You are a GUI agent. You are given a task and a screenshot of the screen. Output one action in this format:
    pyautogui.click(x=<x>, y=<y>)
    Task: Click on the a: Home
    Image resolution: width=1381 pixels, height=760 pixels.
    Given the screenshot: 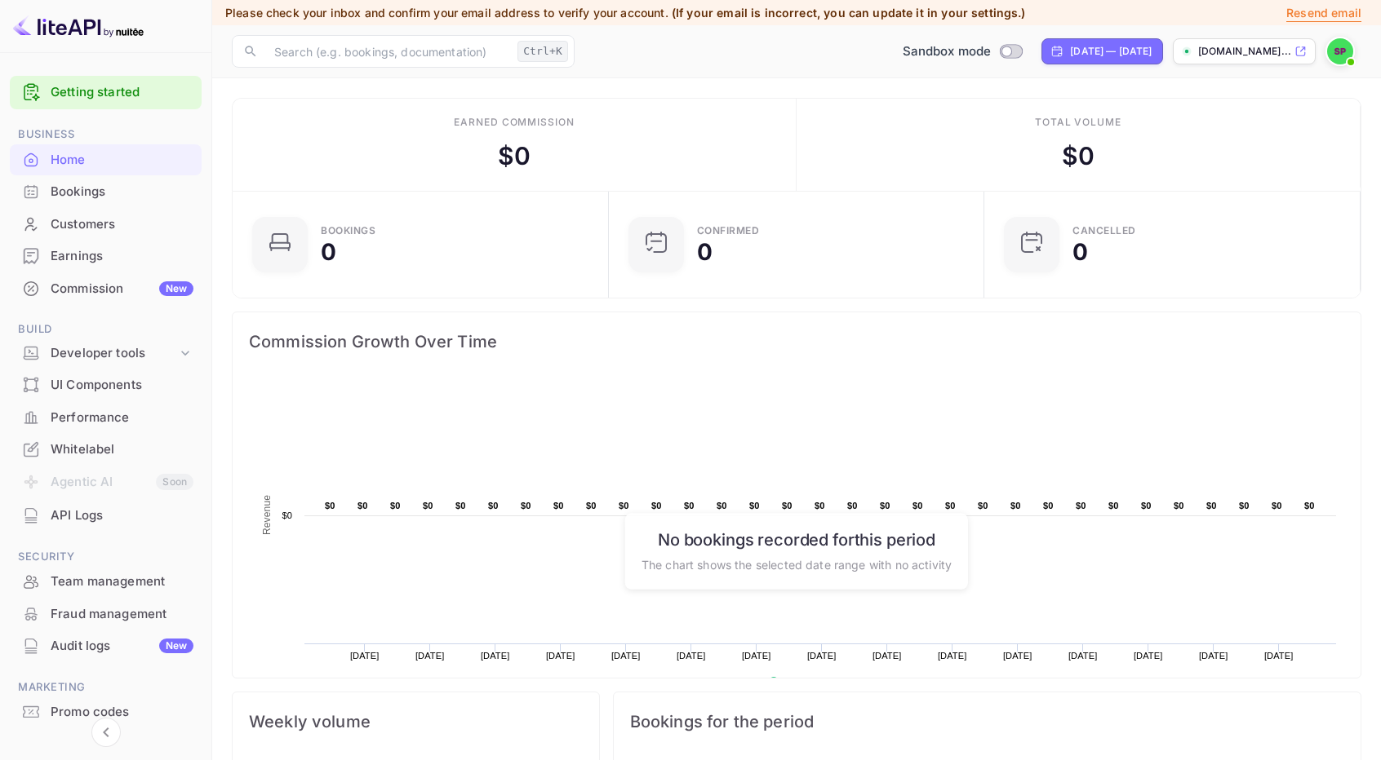 What is the action you would take?
    pyautogui.click(x=105, y=159)
    